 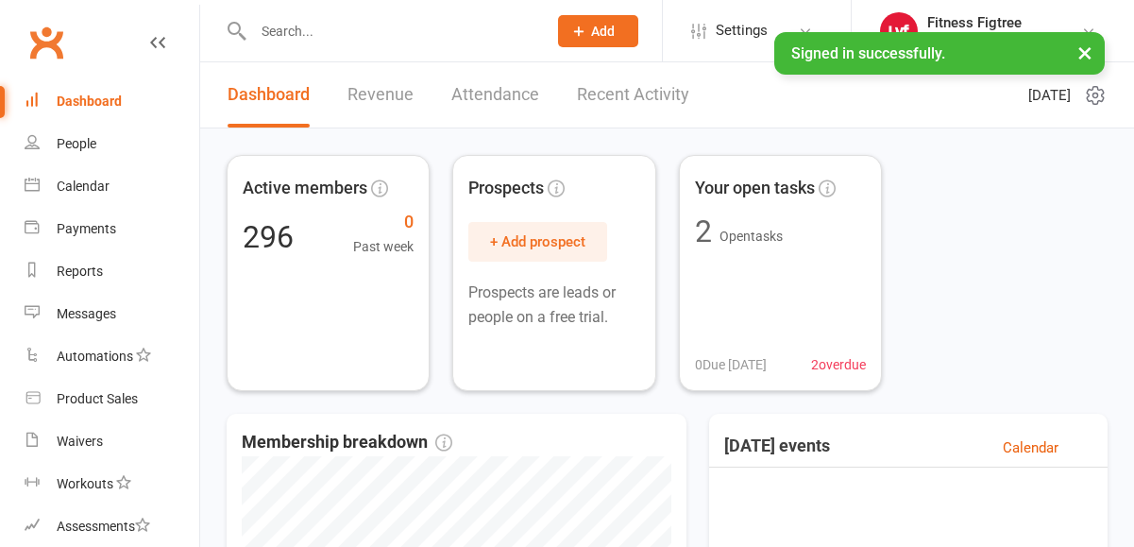 What do you see at coordinates (94, 356) in the screenshot?
I see `div: Automations` at bounding box center [94, 356].